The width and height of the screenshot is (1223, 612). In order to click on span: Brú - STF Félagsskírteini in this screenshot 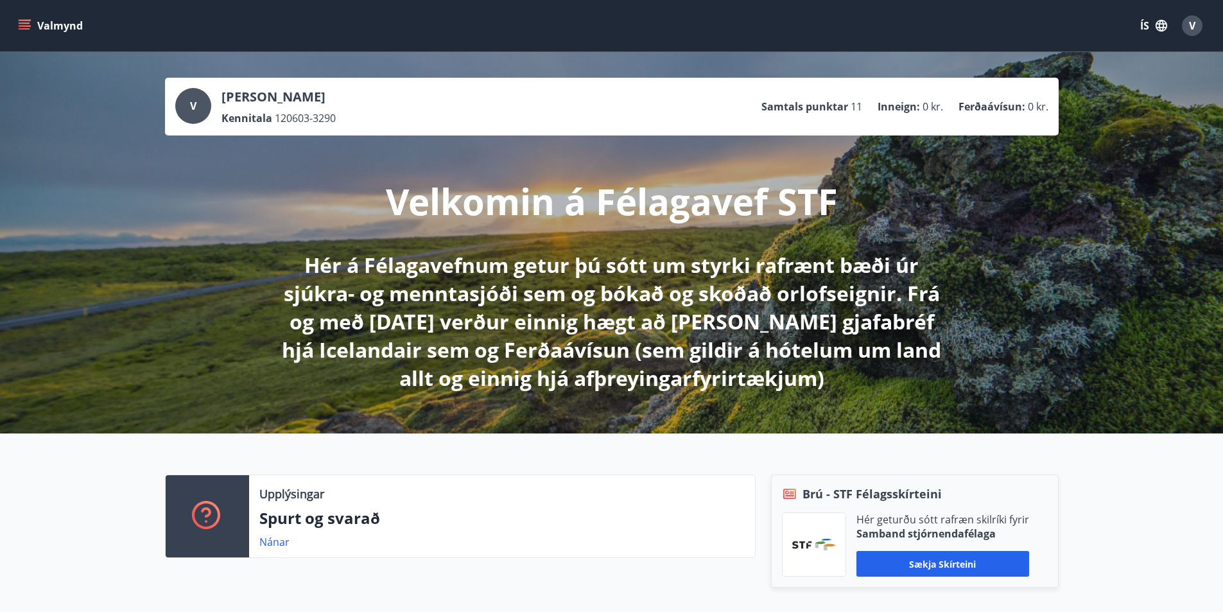, I will do `click(872, 494)`.